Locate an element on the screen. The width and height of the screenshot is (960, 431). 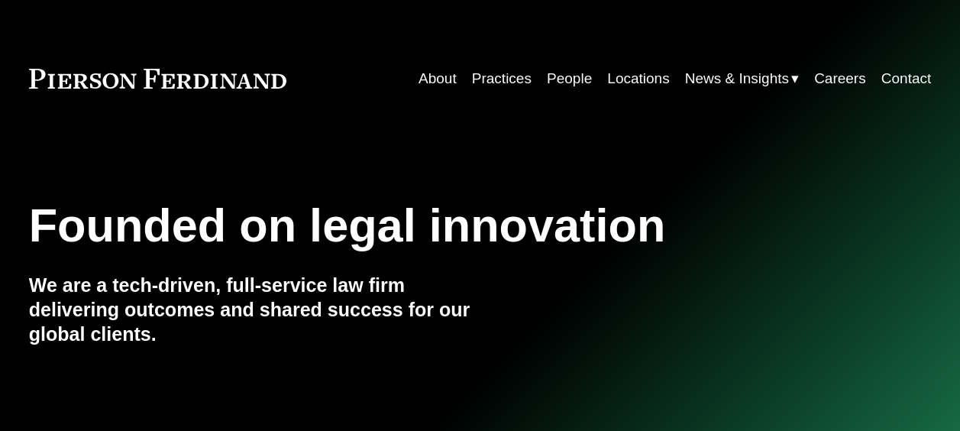
span: News & Insights is located at coordinates (737, 79).